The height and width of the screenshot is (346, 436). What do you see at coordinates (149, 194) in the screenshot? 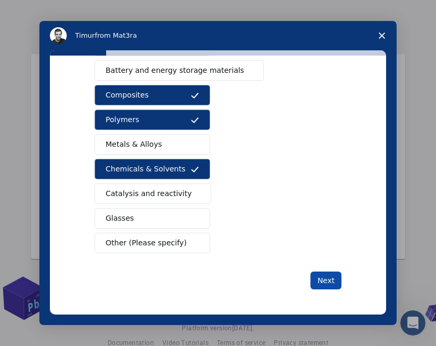
I see `span: Catalysis and reactivity` at bounding box center [149, 194].